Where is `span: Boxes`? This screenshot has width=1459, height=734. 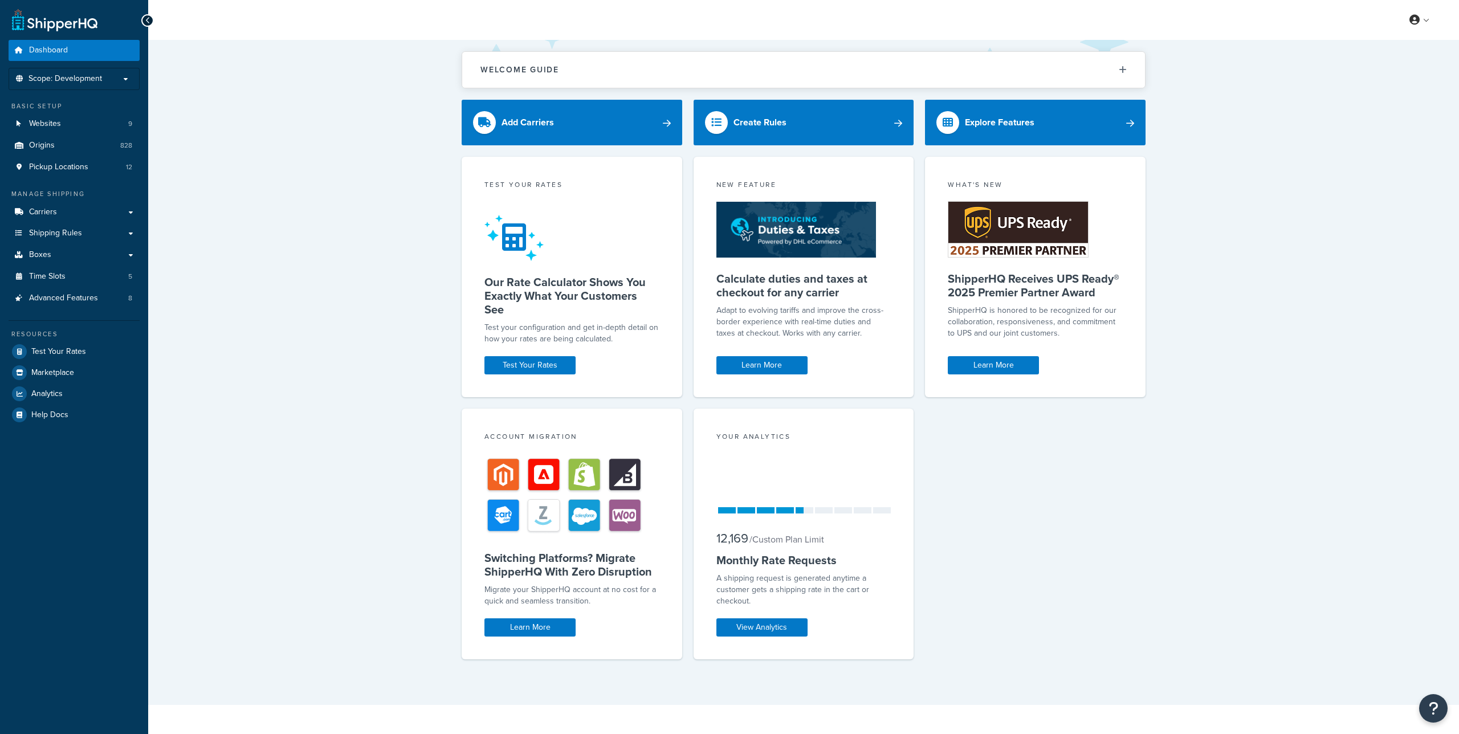 span: Boxes is located at coordinates (40, 255).